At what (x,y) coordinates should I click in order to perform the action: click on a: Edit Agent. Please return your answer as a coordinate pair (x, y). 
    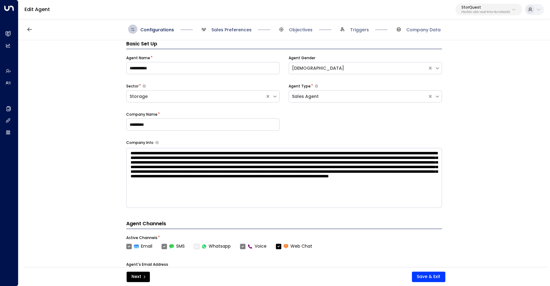
    Looking at the image, I should click on (37, 9).